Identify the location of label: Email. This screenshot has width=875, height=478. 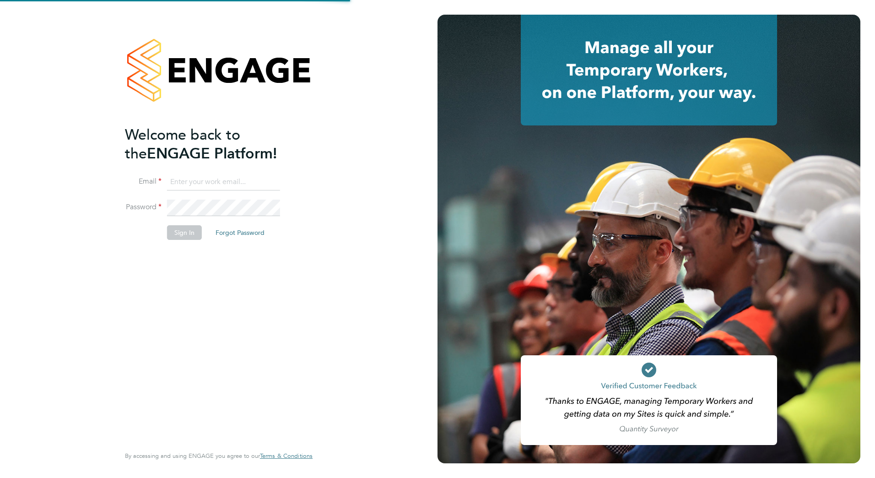
(143, 181).